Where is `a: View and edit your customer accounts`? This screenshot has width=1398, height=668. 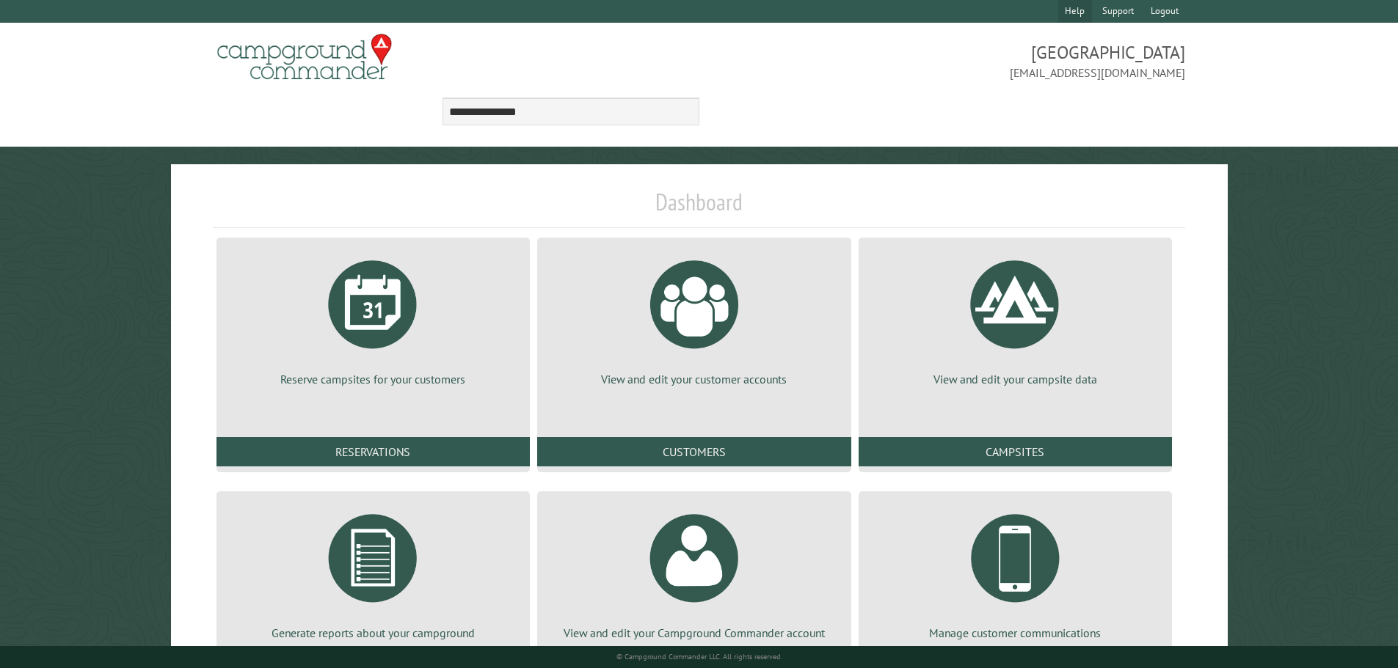 a: View and edit your customer accounts is located at coordinates (693, 318).